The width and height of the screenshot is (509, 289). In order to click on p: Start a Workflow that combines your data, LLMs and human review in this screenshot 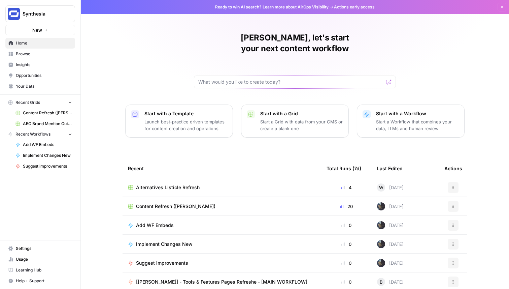, I will do `click(418, 125)`.